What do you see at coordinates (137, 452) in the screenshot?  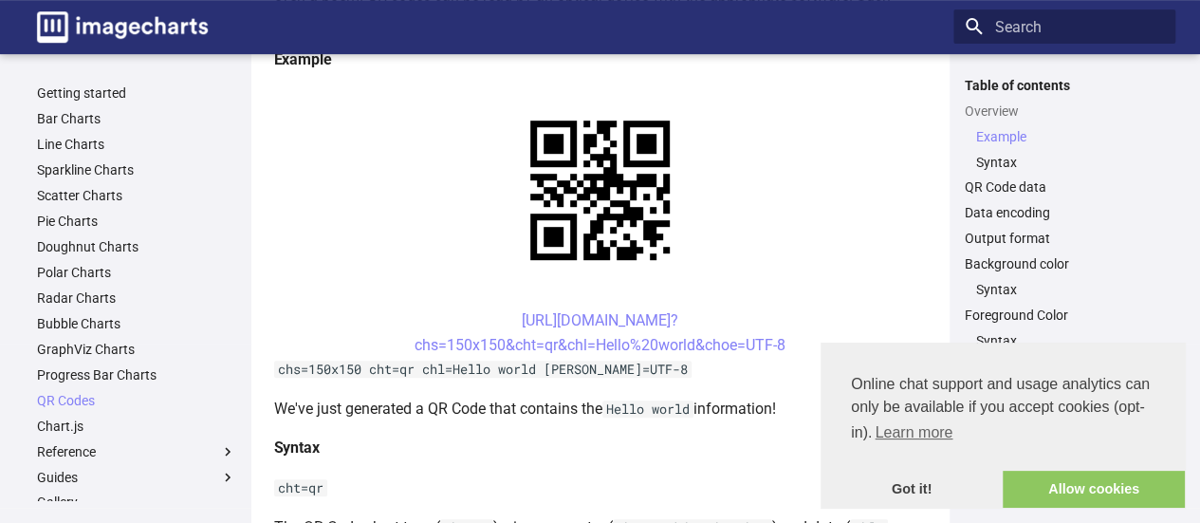 I see `label: Reference` at bounding box center [137, 452].